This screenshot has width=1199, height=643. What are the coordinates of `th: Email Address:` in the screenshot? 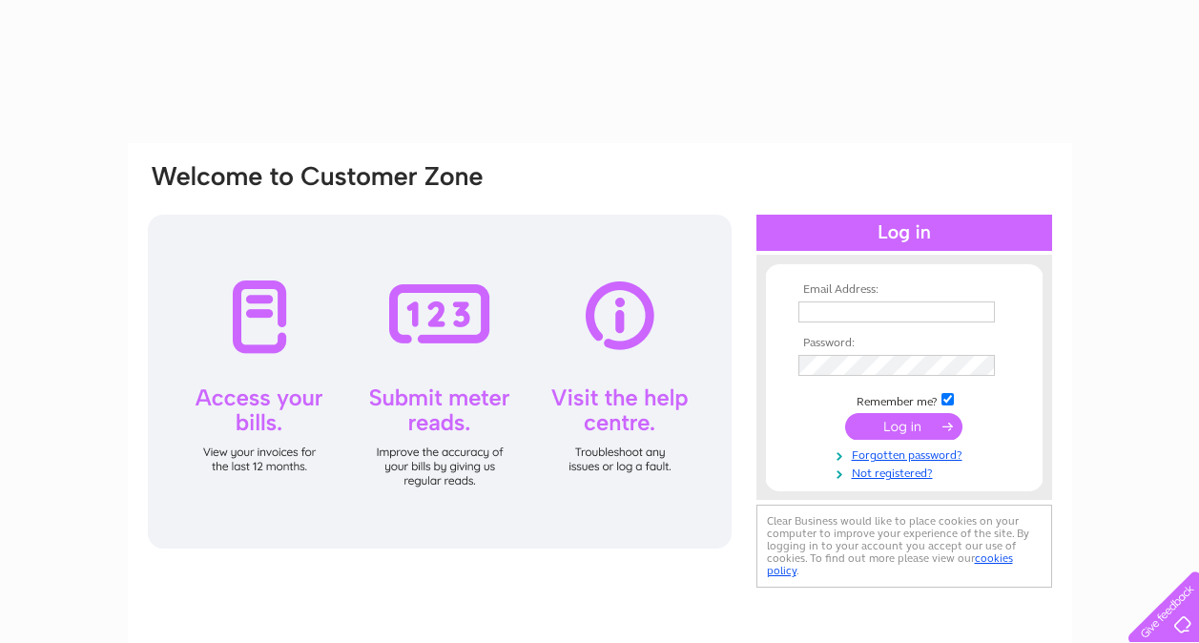 It's located at (905, 290).